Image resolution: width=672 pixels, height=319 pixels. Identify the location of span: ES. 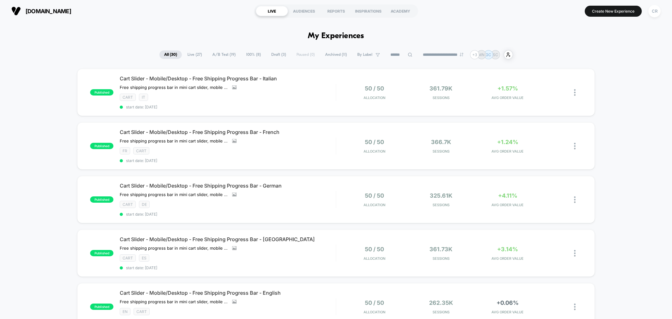
(144, 258).